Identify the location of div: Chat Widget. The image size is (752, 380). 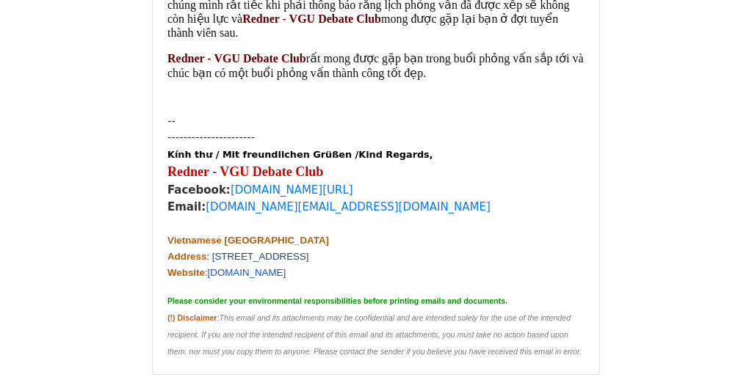
(715, 345).